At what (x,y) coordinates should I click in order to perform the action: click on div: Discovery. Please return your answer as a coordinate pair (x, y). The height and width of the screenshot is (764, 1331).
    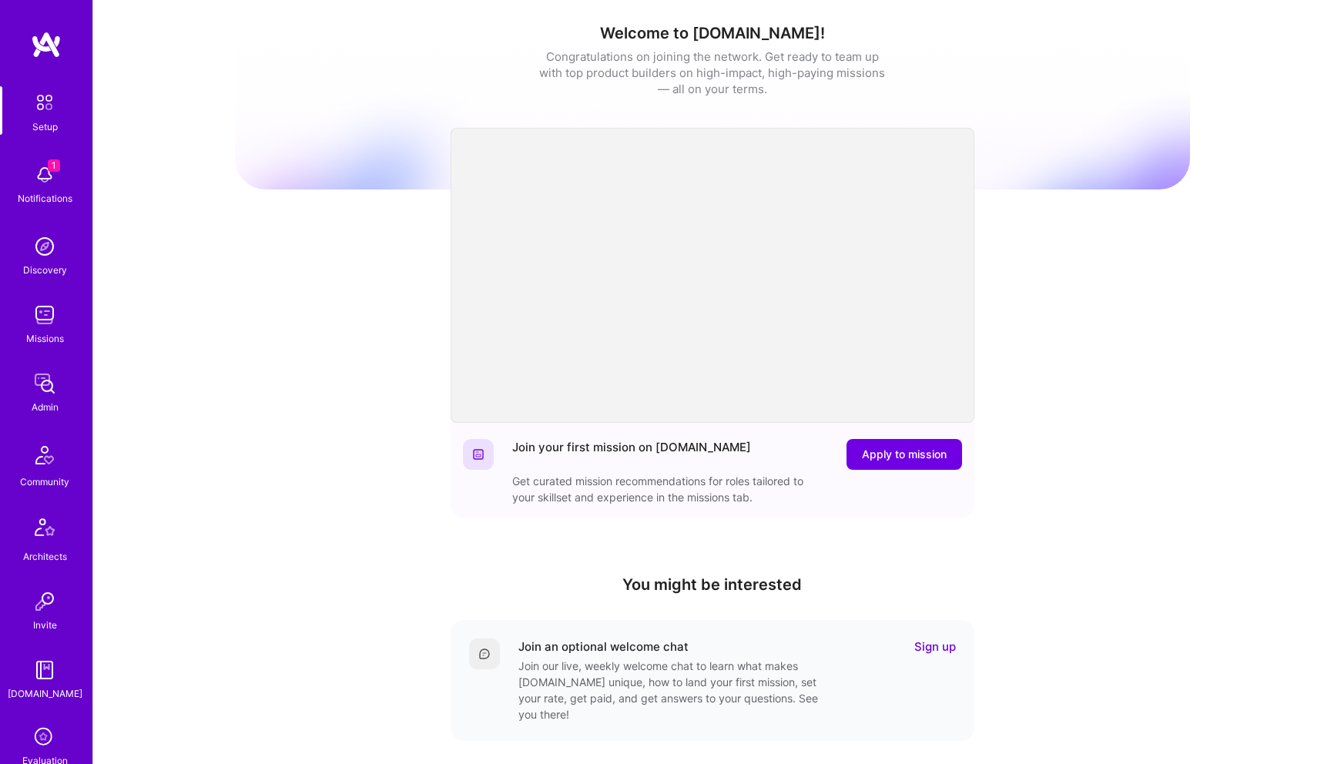
    Looking at the image, I should click on (45, 270).